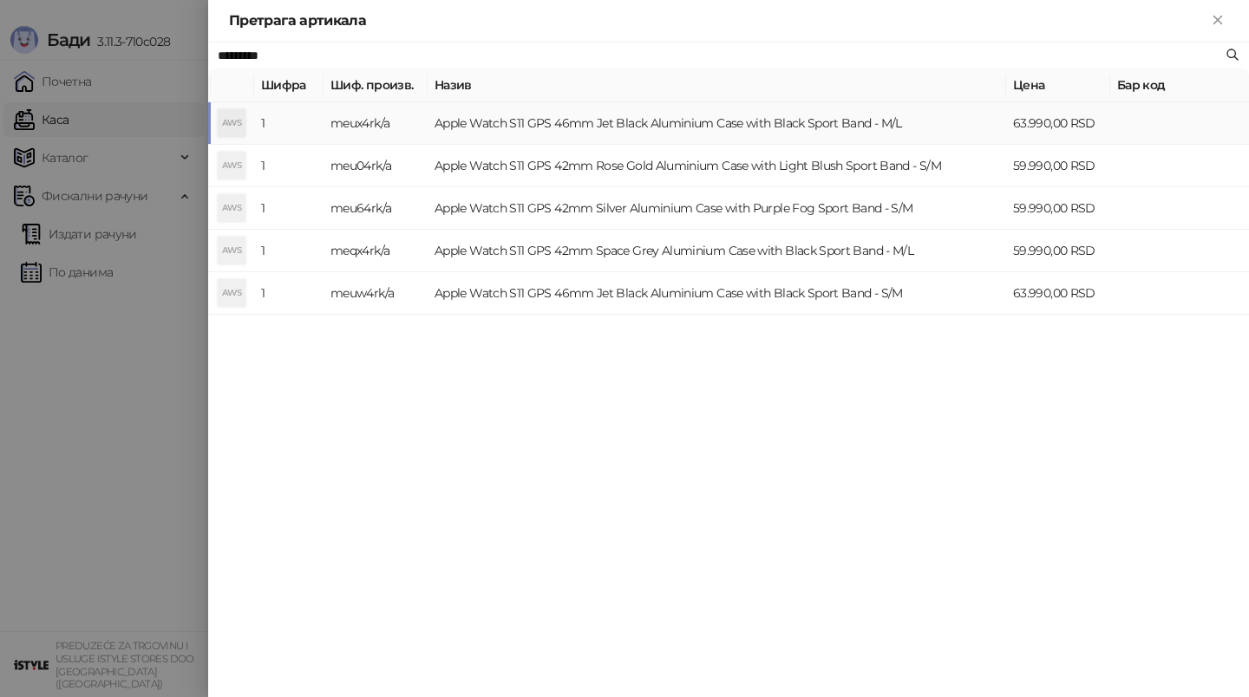 This screenshot has height=697, width=1249. Describe the element at coordinates (716, 293) in the screenshot. I see `td: Apple Watch S11 GPS 46mm Jet Black Aluminium Case with Black Sport Band - S/M` at that location.